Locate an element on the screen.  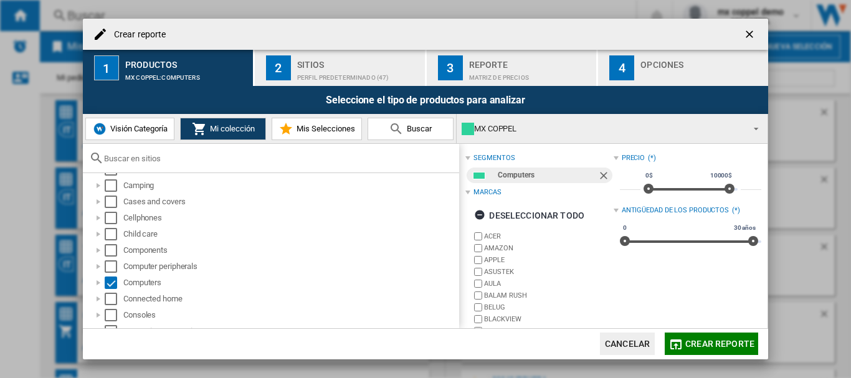
ng-md-icon: getI18NText('BUTTONS.CLOSE_DIALOG') is located at coordinates (751, 36).